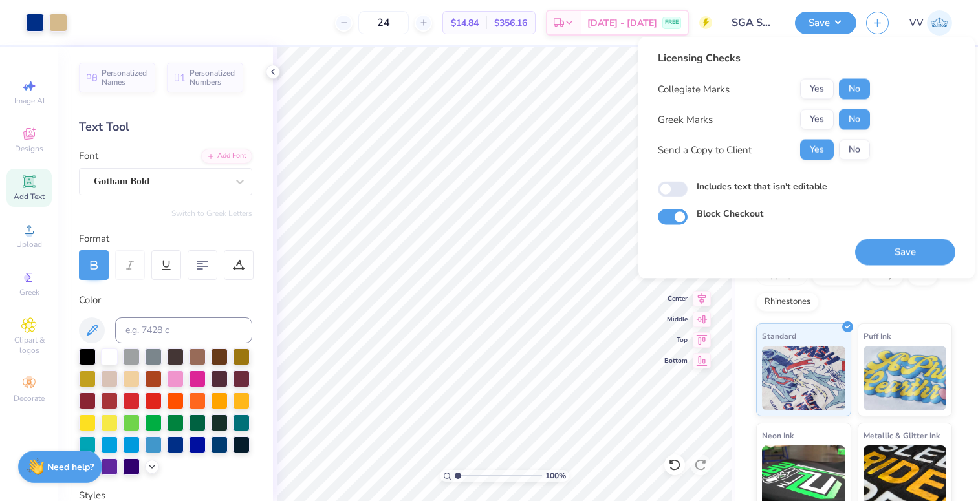 This screenshot has height=501, width=978. Describe the element at coordinates (764, 58) in the screenshot. I see `div: Licensing Checks` at that location.